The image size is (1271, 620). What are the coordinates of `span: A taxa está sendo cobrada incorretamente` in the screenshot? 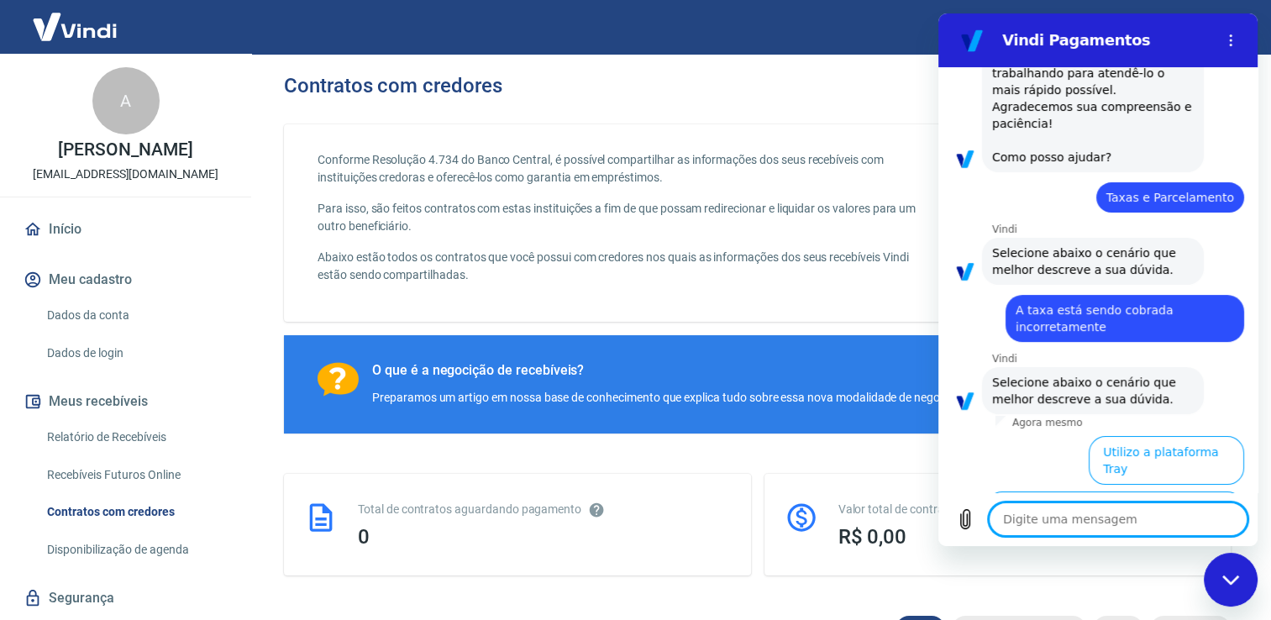 It's located at (186, 305).